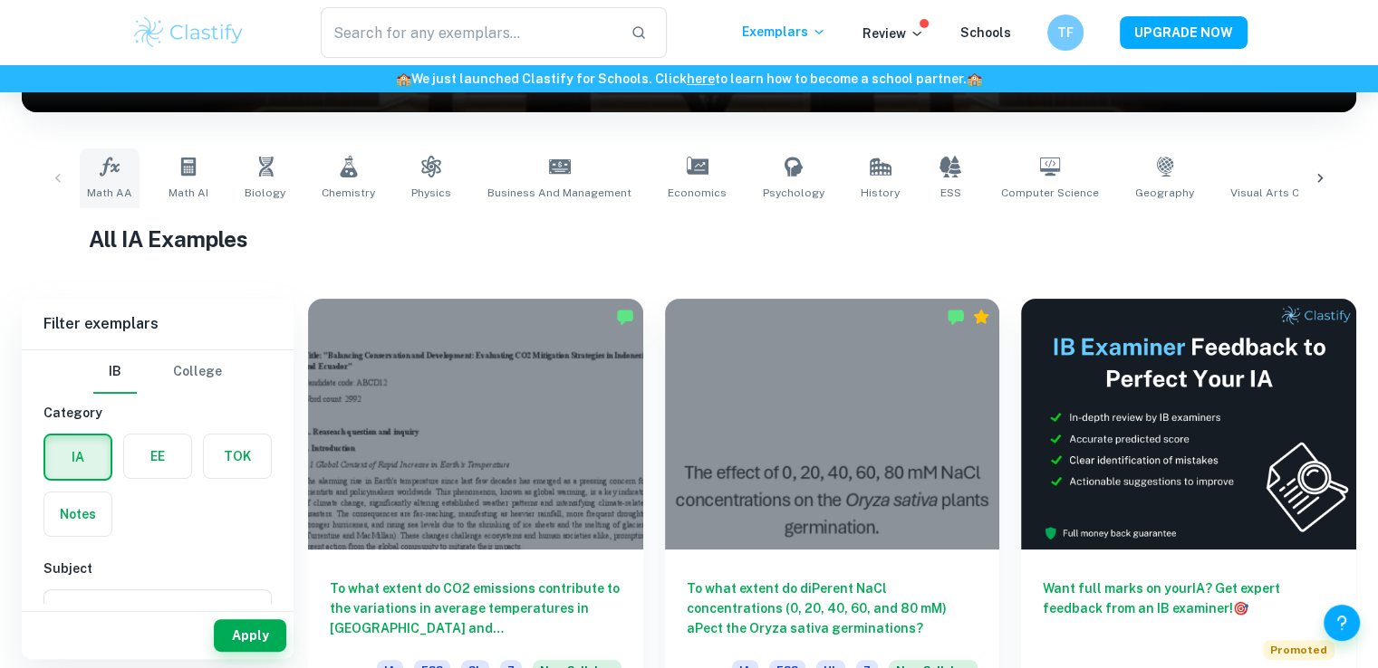 This screenshot has width=1378, height=668. I want to click on span: Business and Management, so click(559, 193).